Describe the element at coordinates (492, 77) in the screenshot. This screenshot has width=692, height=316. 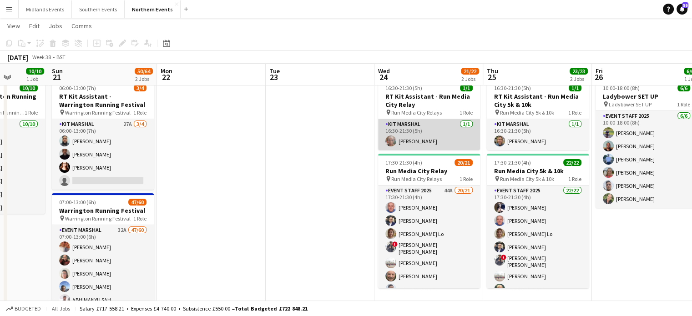
I see `span: 25` at that location.